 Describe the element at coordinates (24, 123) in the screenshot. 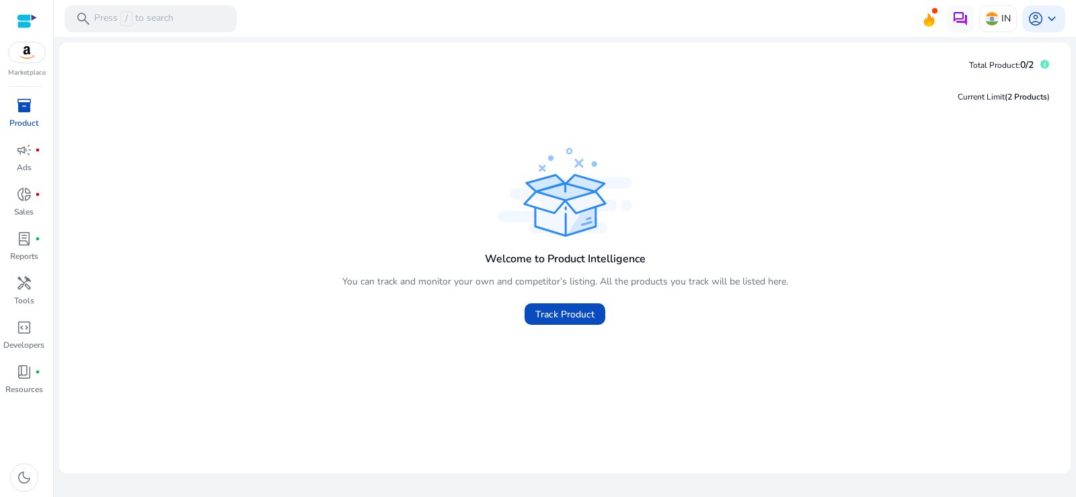

I see `p: Product` at that location.